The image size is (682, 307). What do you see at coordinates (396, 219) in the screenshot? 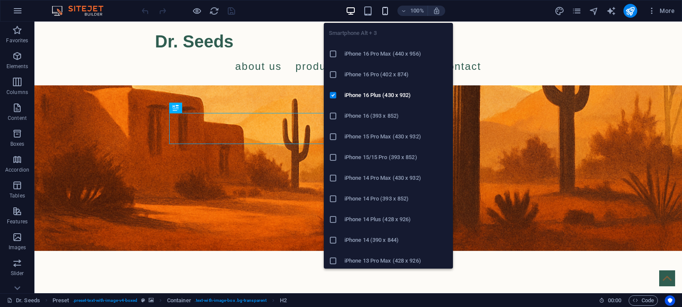
I see `h6: iPhone 14 Plus (428 x 926)` at bounding box center [396, 219].